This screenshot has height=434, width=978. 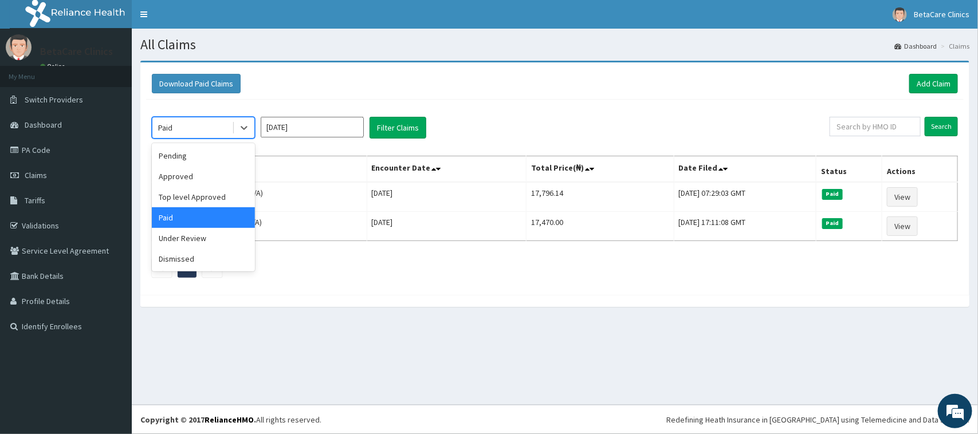 What do you see at coordinates (260, 170) in the screenshot?
I see `th: Name` at bounding box center [260, 170].